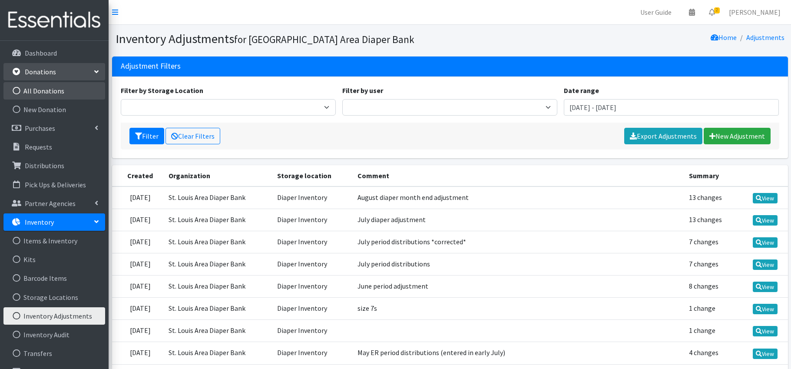 This screenshot has height=369, width=791. Describe the element at coordinates (518, 175) in the screenshot. I see `th: Comment` at that location.